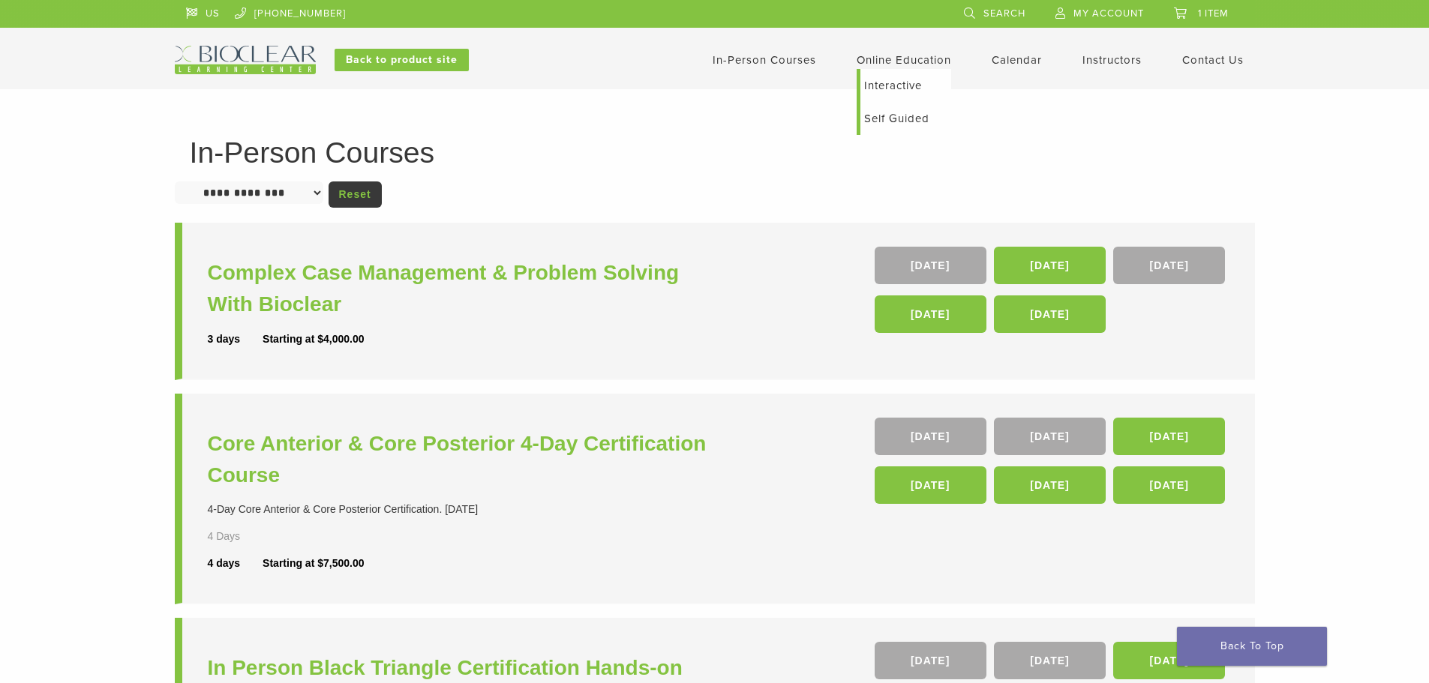  What do you see at coordinates (905, 85) in the screenshot?
I see `a: Interactive` at bounding box center [905, 85].